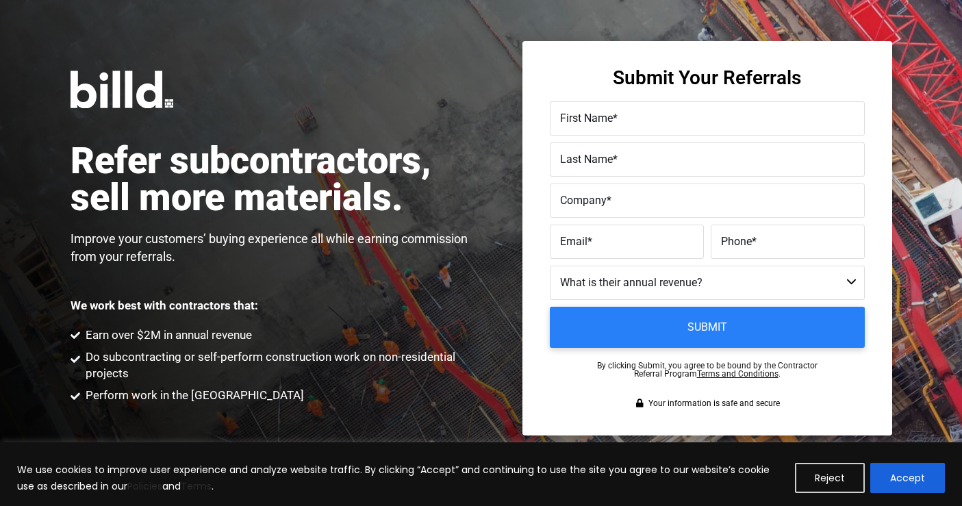 The image size is (962, 506). I want to click on h3: Submit Your Referrals, so click(707, 78).